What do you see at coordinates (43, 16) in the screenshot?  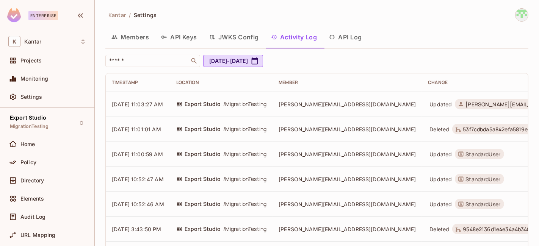 I see `div: Enterprise` at bounding box center [43, 16].